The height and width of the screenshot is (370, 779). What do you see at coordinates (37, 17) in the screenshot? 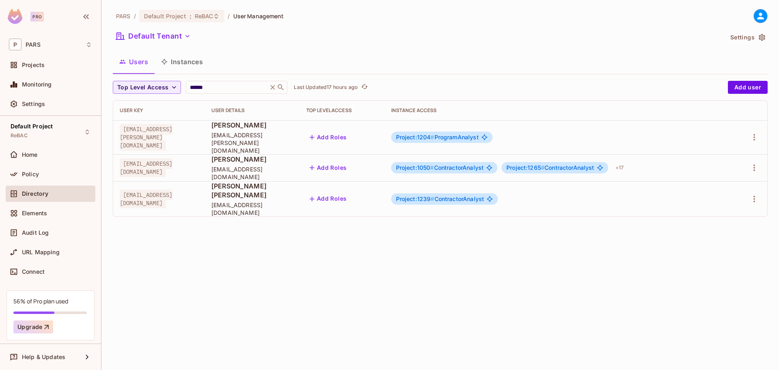
I see `div: Pro` at bounding box center [37, 17].